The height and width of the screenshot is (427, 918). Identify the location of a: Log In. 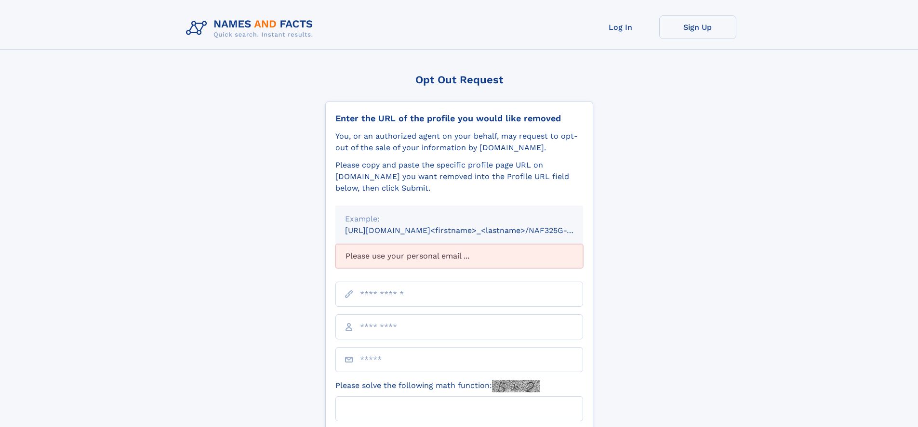
(621, 27).